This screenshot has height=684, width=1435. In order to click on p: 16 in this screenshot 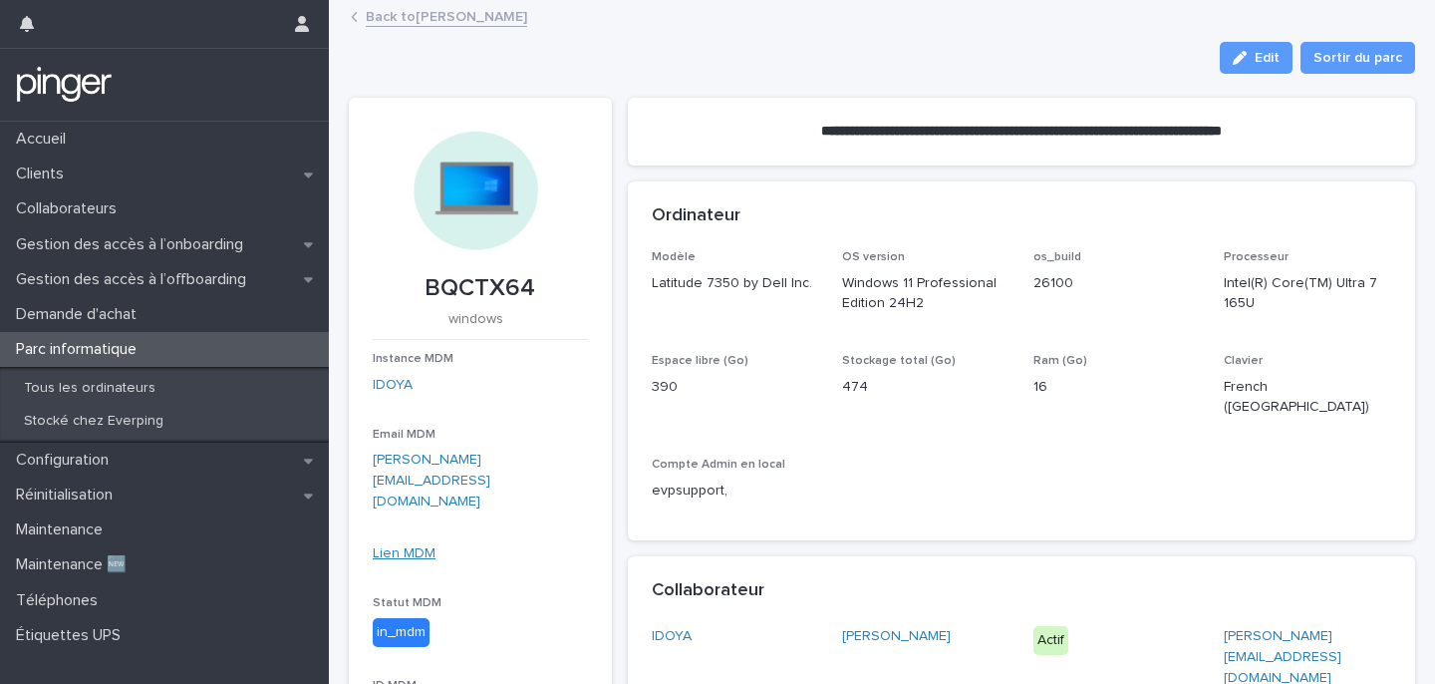, I will do `click(1117, 387)`.